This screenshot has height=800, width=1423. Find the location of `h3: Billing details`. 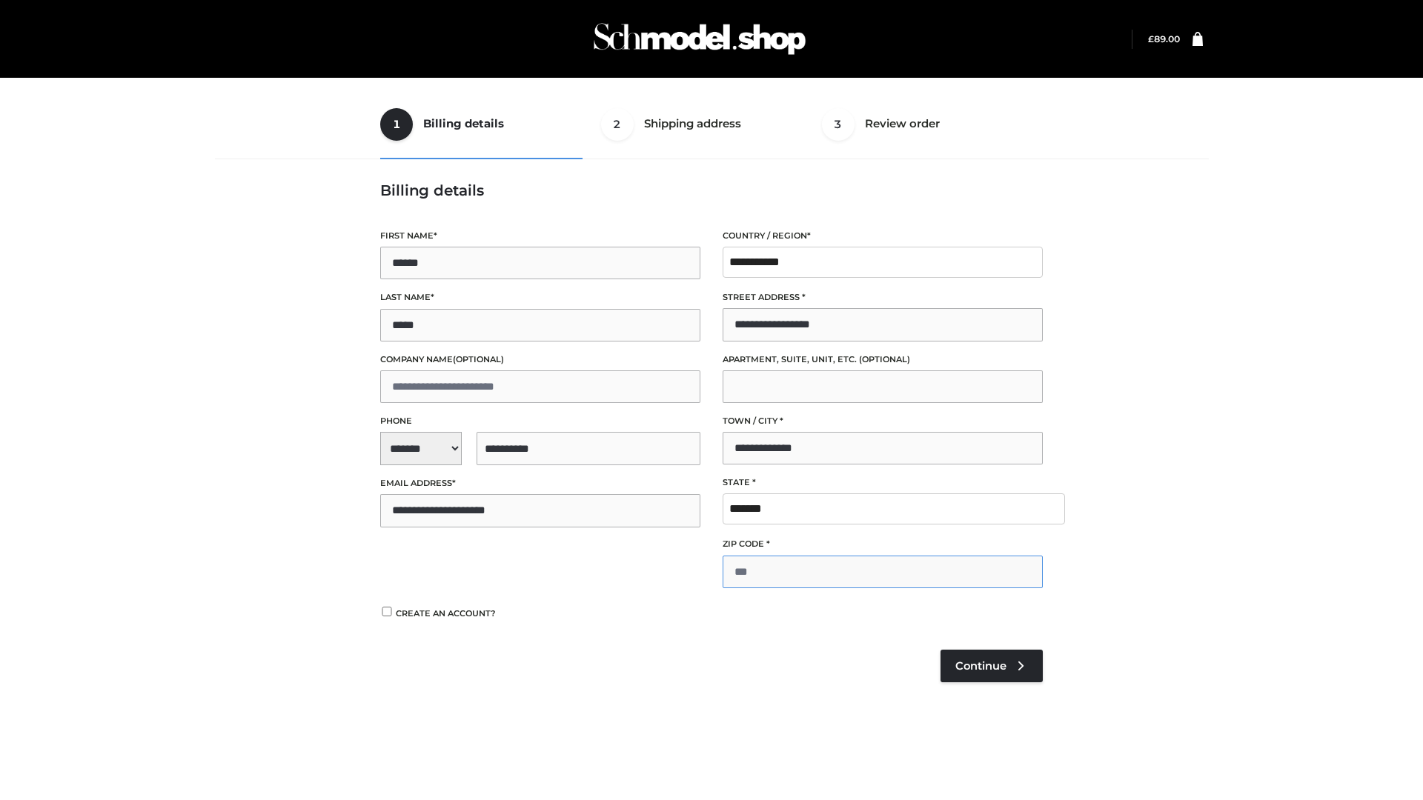

h3: Billing details is located at coordinates (711, 190).